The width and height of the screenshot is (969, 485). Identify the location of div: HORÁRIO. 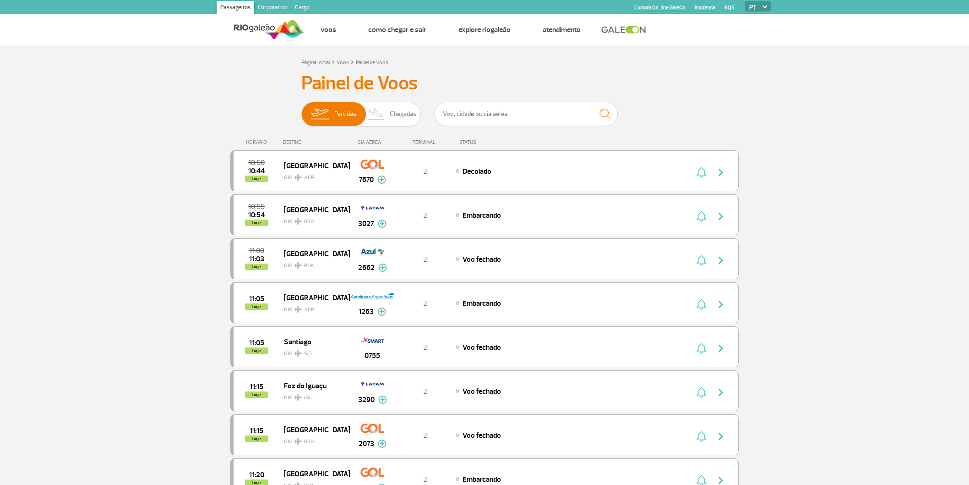
(258, 142).